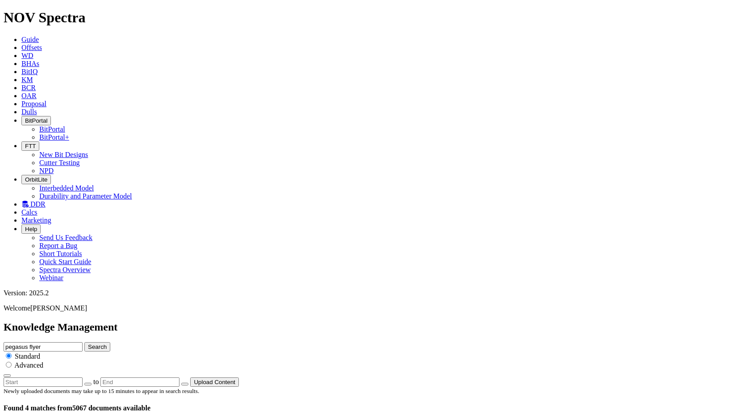 The width and height of the screenshot is (742, 418). What do you see at coordinates (371, 409) in the screenshot?
I see `h4: 5067 documents available` at bounding box center [371, 409].